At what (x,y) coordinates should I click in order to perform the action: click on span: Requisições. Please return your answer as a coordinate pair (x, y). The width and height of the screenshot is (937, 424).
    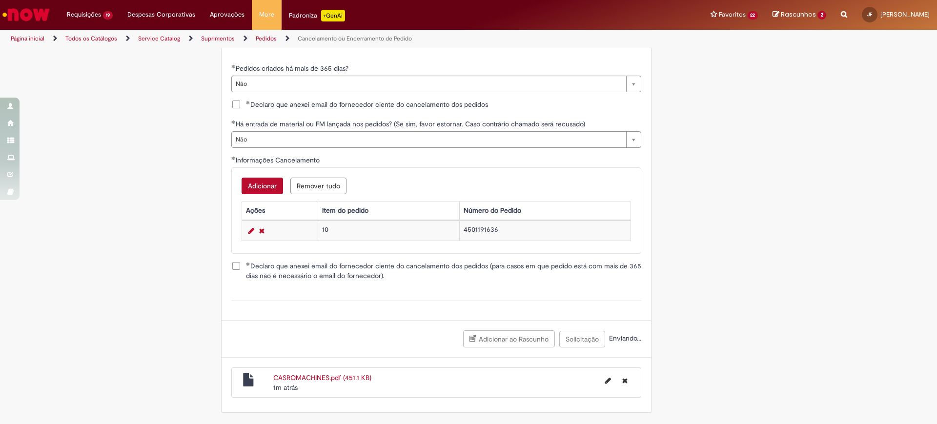
    Looking at the image, I should click on (84, 15).